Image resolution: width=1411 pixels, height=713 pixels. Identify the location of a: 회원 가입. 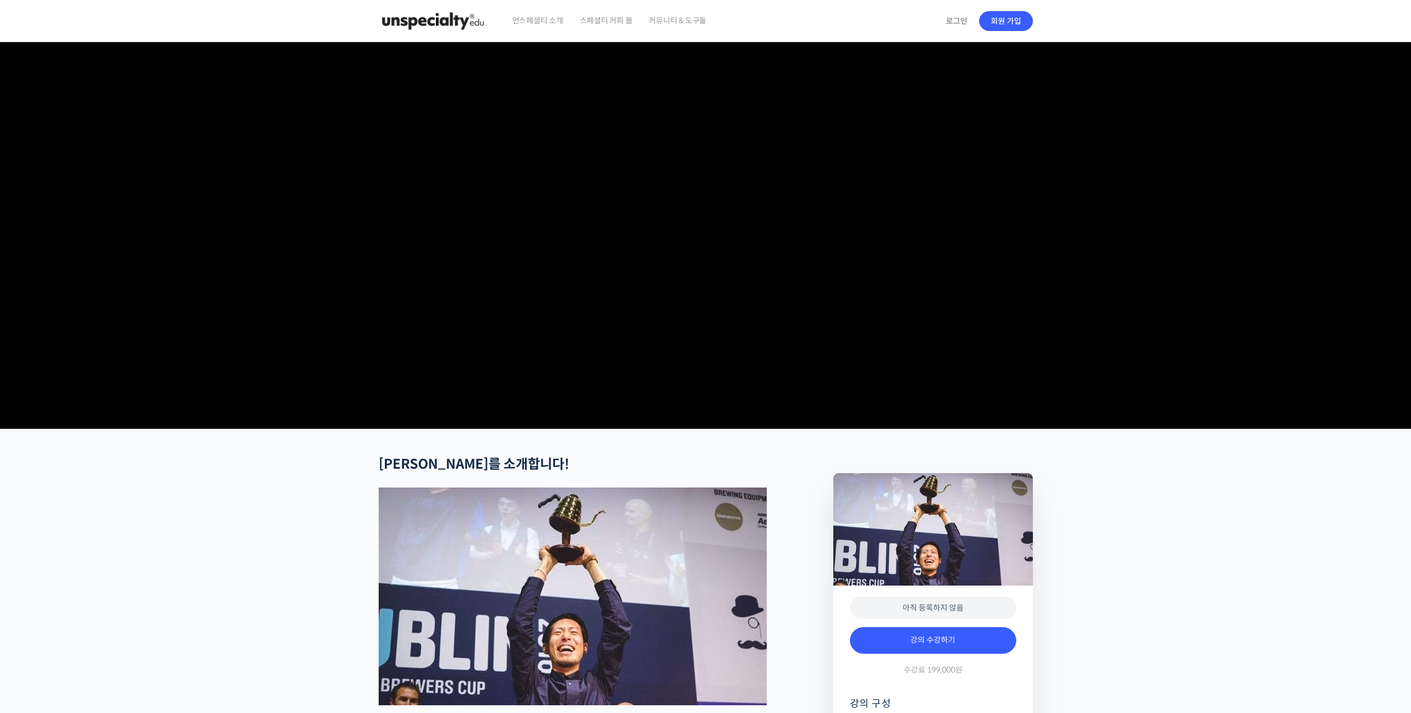
(1005, 21).